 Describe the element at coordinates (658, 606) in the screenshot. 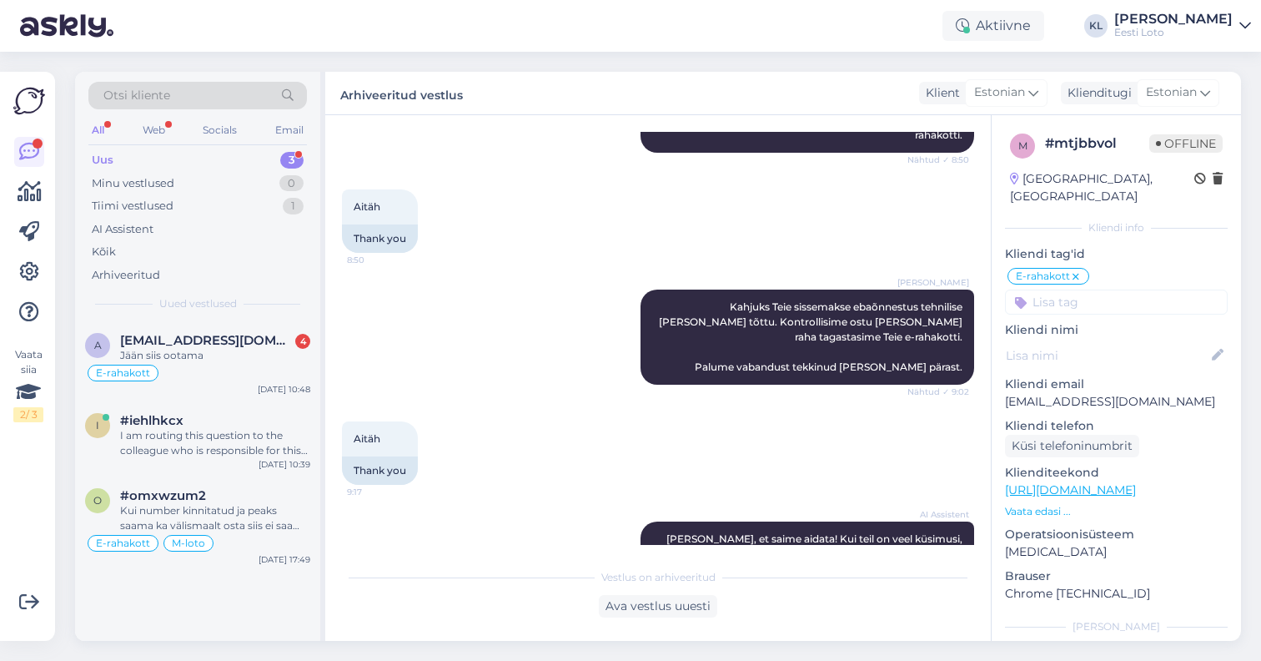

I see `div: Ava vestlus uuesti` at that location.